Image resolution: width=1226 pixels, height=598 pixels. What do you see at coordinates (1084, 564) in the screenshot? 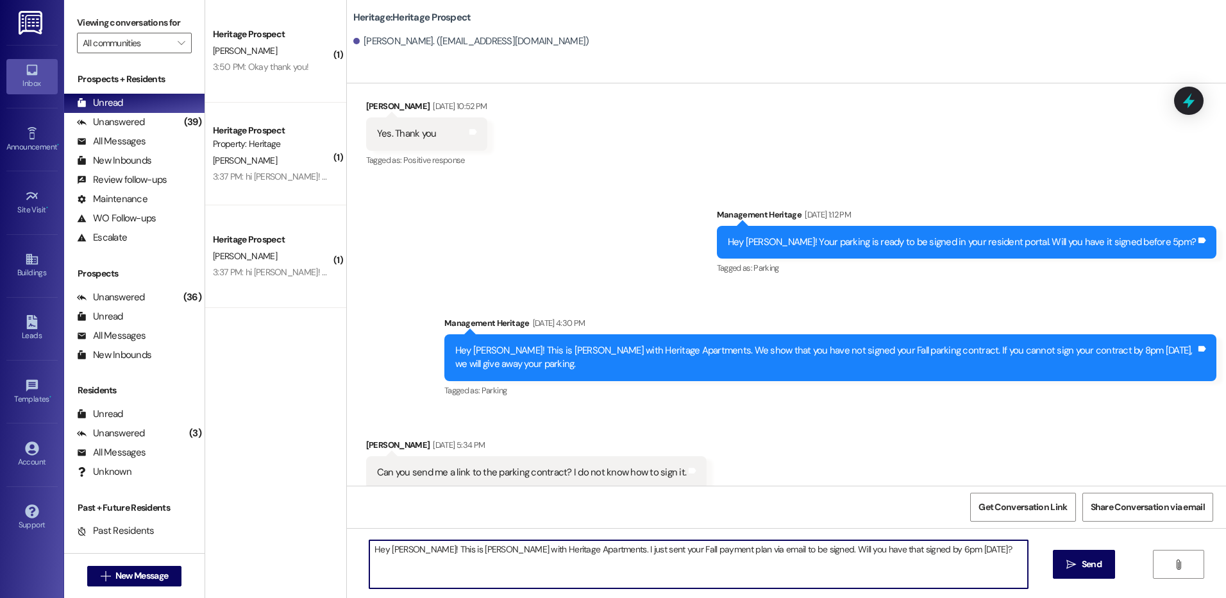
I see `button: Send` at bounding box center [1084, 564].